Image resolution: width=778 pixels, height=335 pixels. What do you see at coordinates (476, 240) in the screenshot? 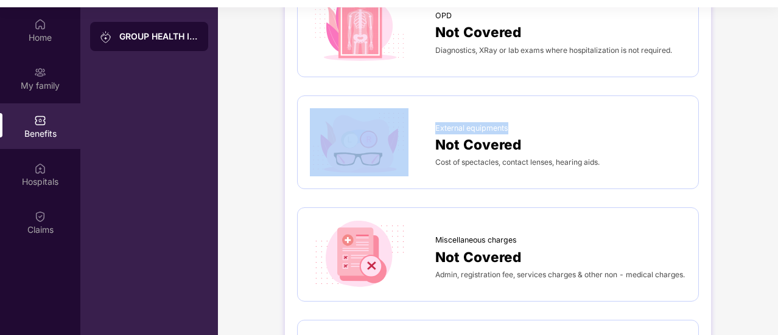
I see `span: Miscellaneous charges` at bounding box center [476, 240].